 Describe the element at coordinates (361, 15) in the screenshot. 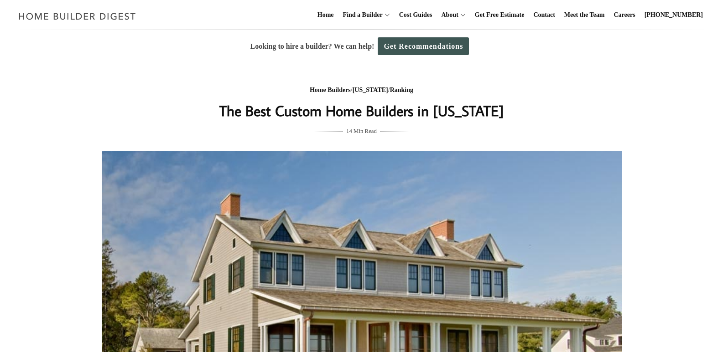

I see `a: Find a Builder` at that location.